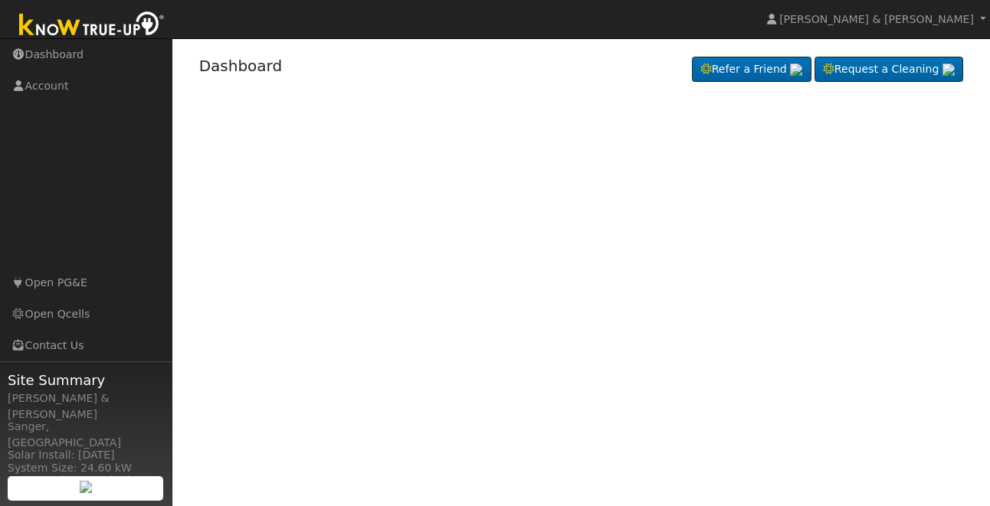  Describe the element at coordinates (752, 70) in the screenshot. I see `a: Refer a Friend` at that location.